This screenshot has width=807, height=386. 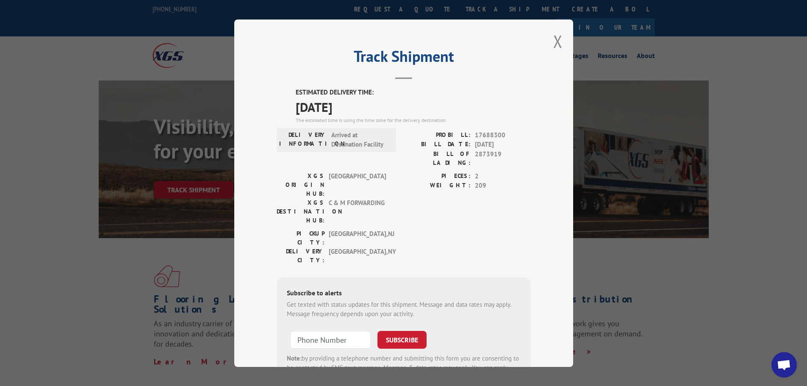 I want to click on span: 2873919, so click(x=503, y=158).